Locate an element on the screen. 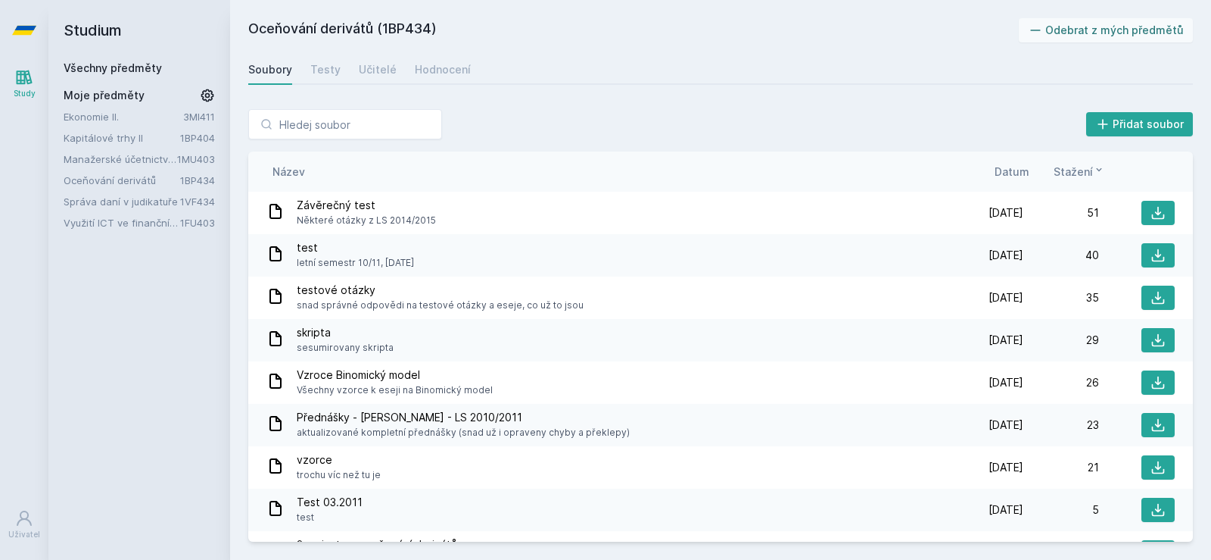 The height and width of the screenshot is (560, 1211). a: Přidat soubor is located at coordinates (1140, 124).